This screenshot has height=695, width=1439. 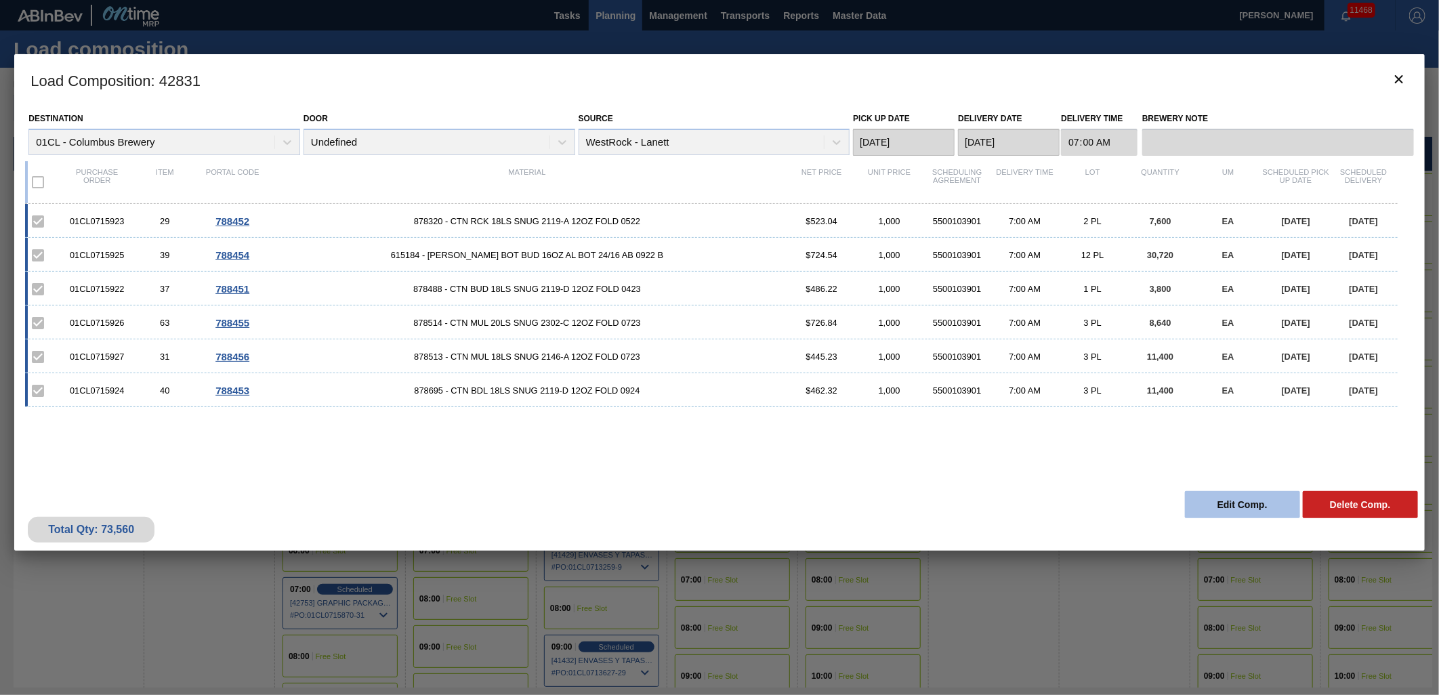 What do you see at coordinates (232, 255) in the screenshot?
I see `span: 788454` at bounding box center [232, 255].